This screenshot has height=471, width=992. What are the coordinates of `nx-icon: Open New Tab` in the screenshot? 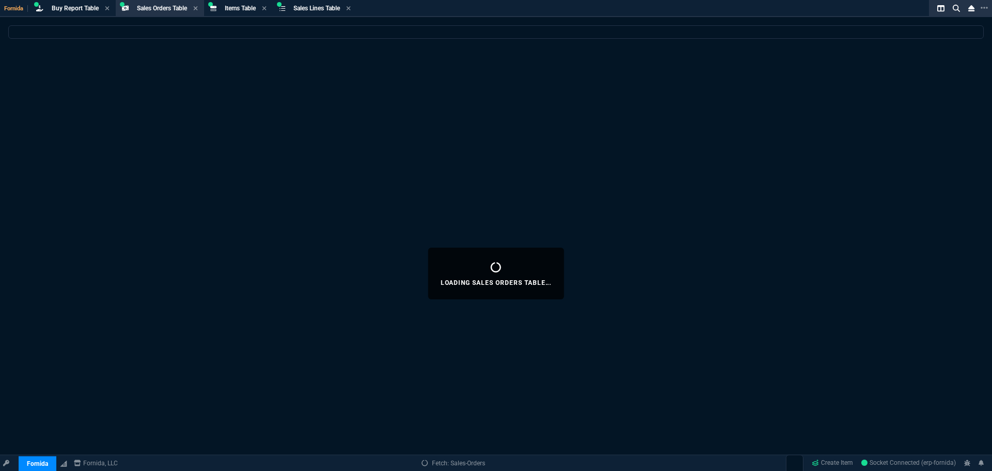 It's located at (984, 8).